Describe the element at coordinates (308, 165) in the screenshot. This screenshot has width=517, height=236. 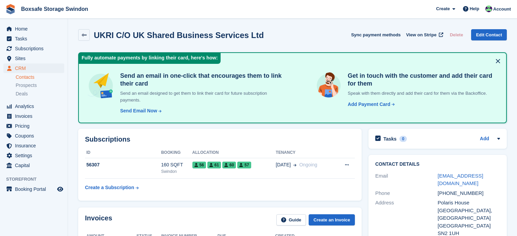
I see `span: Ongoing` at that location.